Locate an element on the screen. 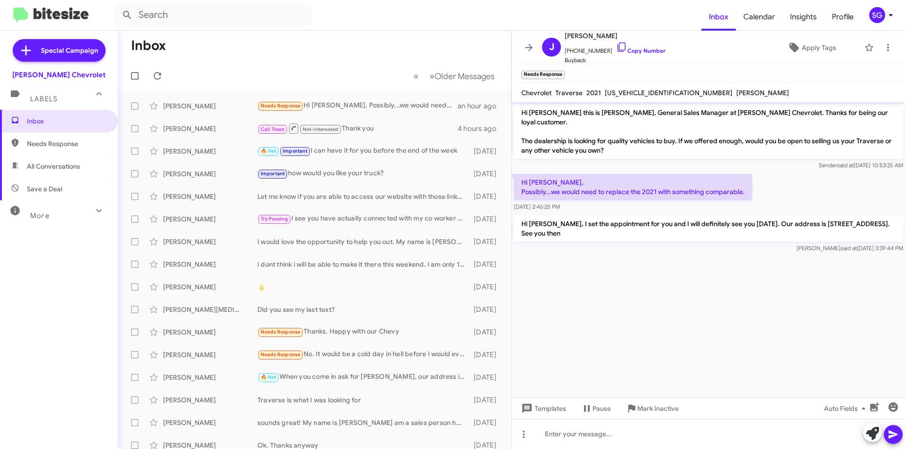 The image size is (905, 449). button: Templates is located at coordinates (542, 409).